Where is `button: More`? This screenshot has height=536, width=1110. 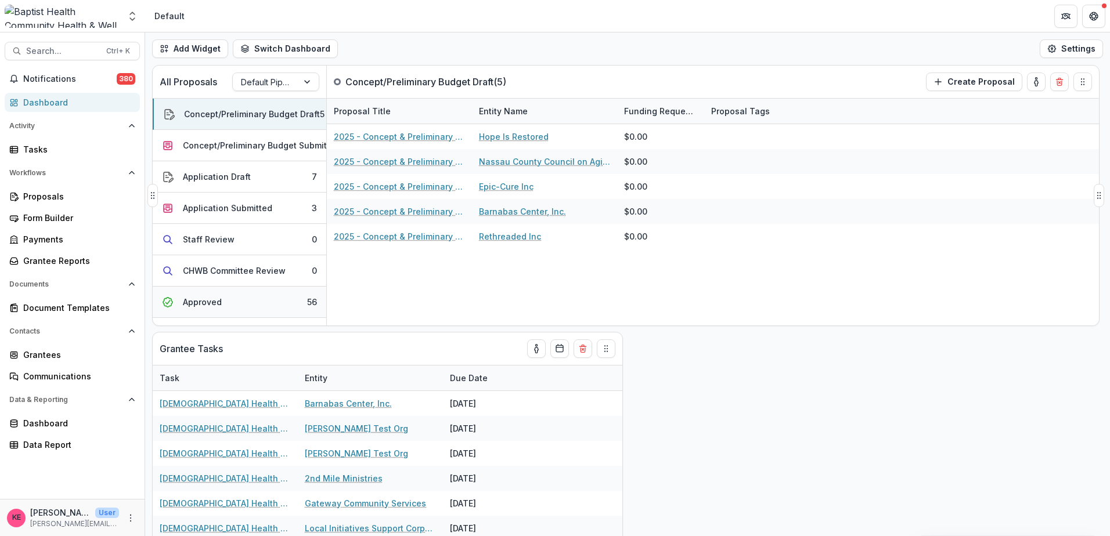 button: More is located at coordinates (131, 518).